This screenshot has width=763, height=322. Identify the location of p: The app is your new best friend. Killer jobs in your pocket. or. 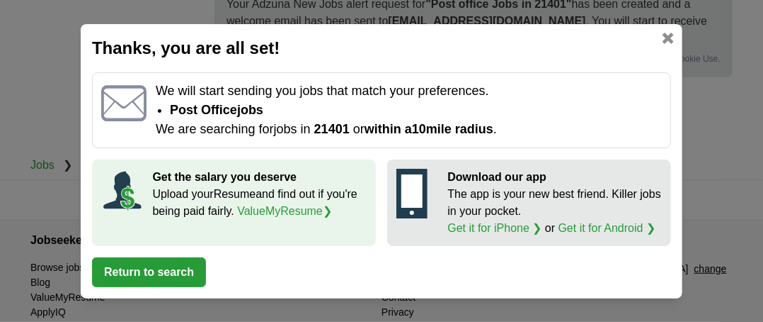
(555, 211).